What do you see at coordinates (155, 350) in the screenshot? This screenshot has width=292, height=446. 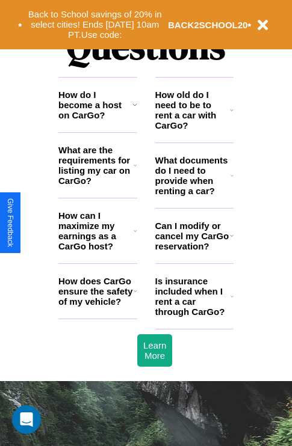 I see `button: Learn More` at bounding box center [155, 350].